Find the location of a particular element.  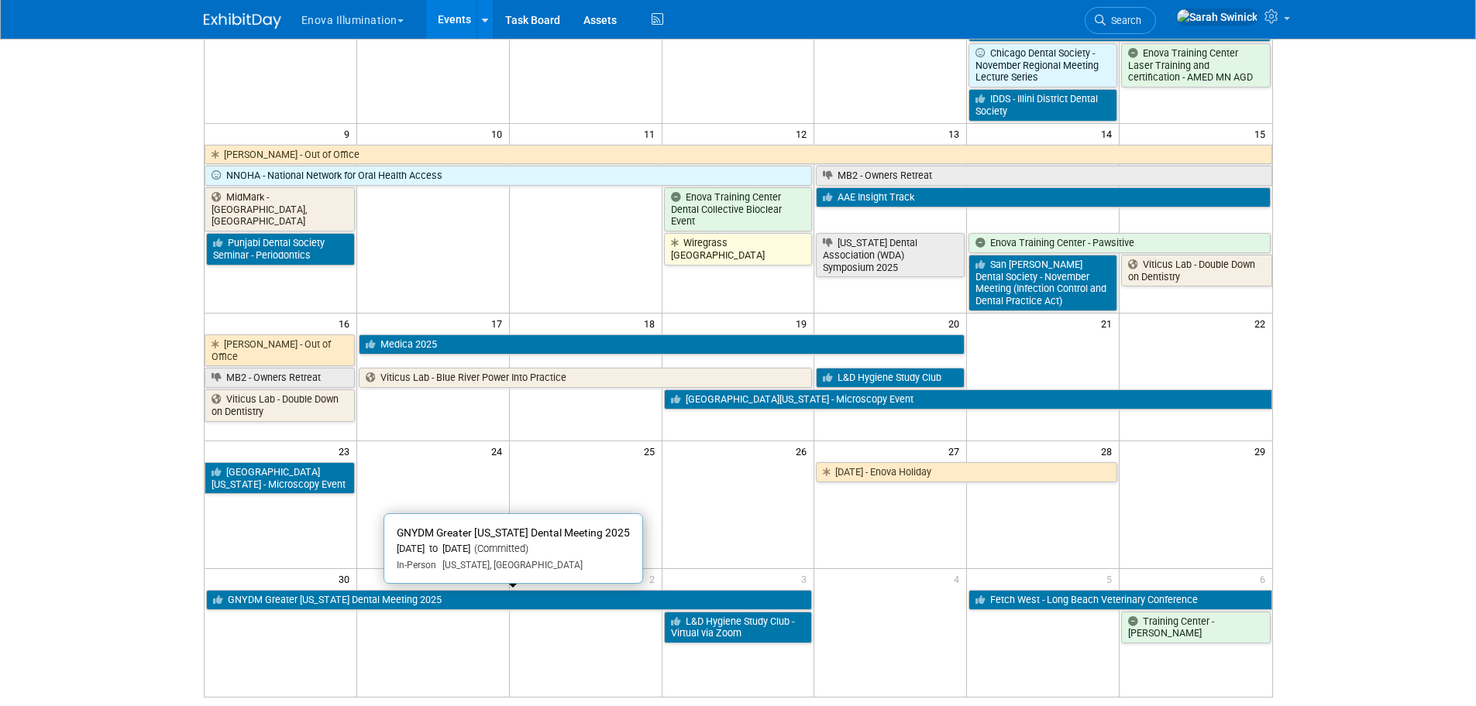

a: Medica 2025 is located at coordinates (662, 345).